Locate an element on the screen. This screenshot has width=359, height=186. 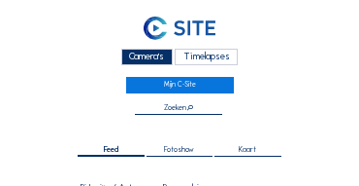
div: Camera's is located at coordinates (147, 56).